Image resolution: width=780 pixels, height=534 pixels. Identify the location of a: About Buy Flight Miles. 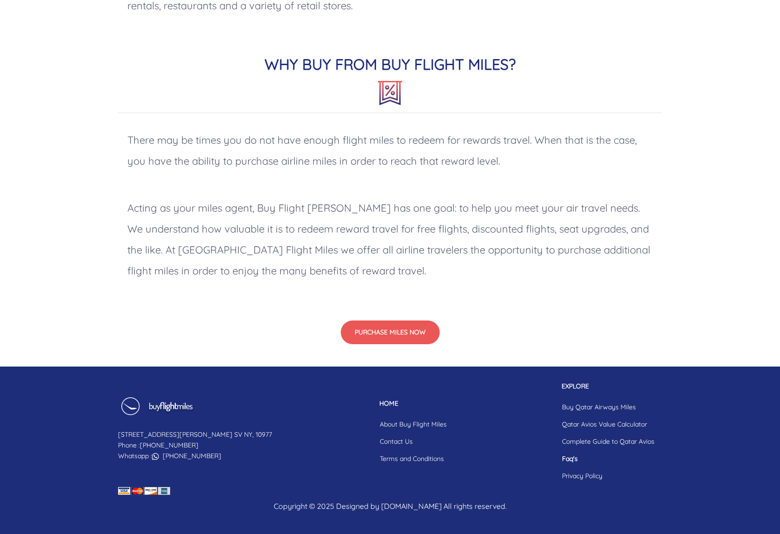
(413, 424).